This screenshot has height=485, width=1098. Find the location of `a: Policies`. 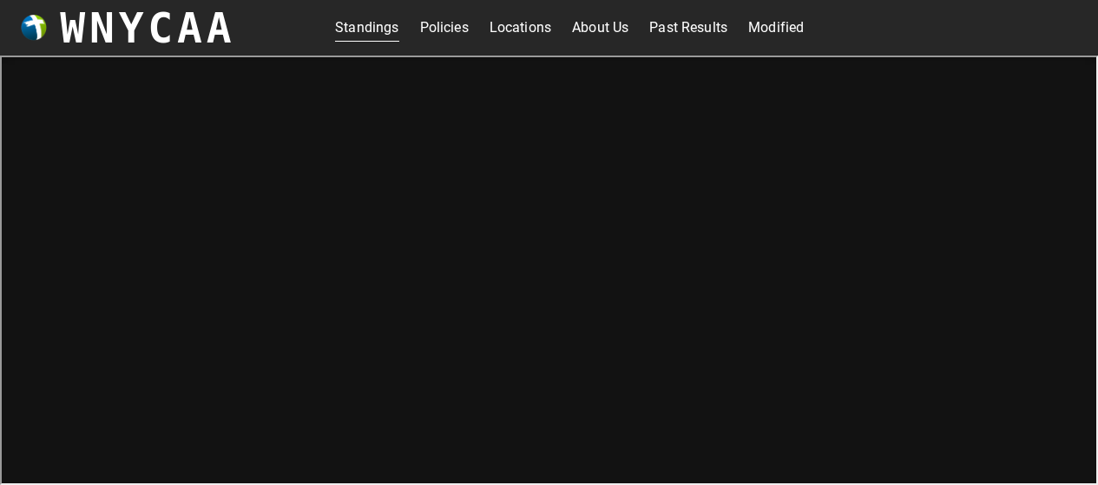

a: Policies is located at coordinates (444, 28).